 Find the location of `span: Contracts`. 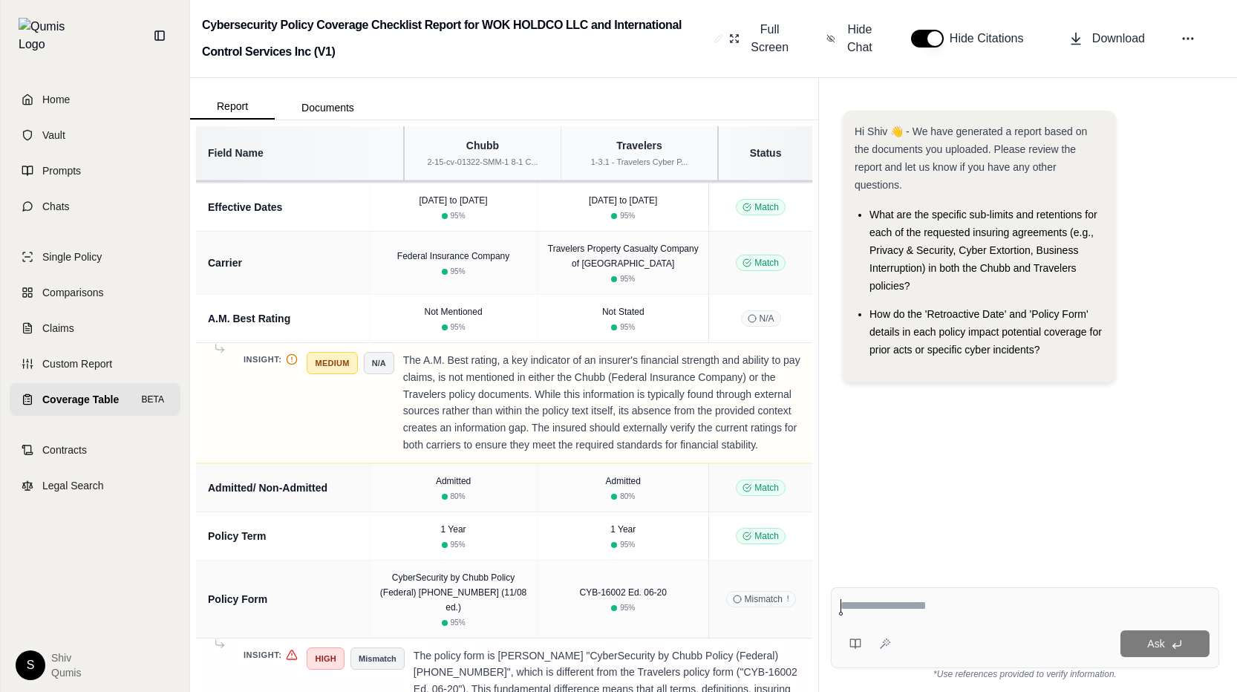

span: Contracts is located at coordinates (65, 450).